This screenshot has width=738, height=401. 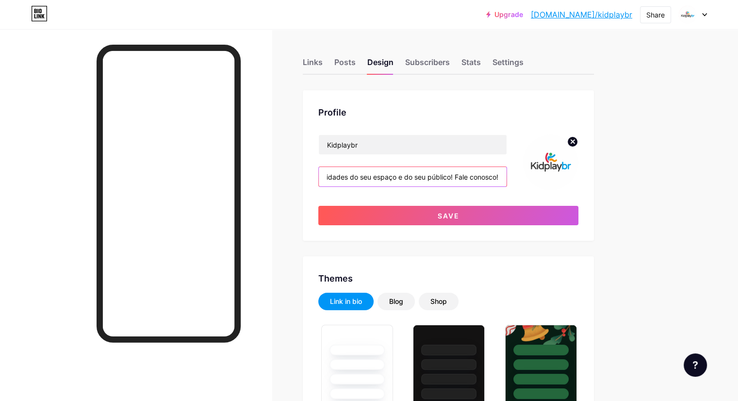 I want to click on button: Save, so click(x=448, y=215).